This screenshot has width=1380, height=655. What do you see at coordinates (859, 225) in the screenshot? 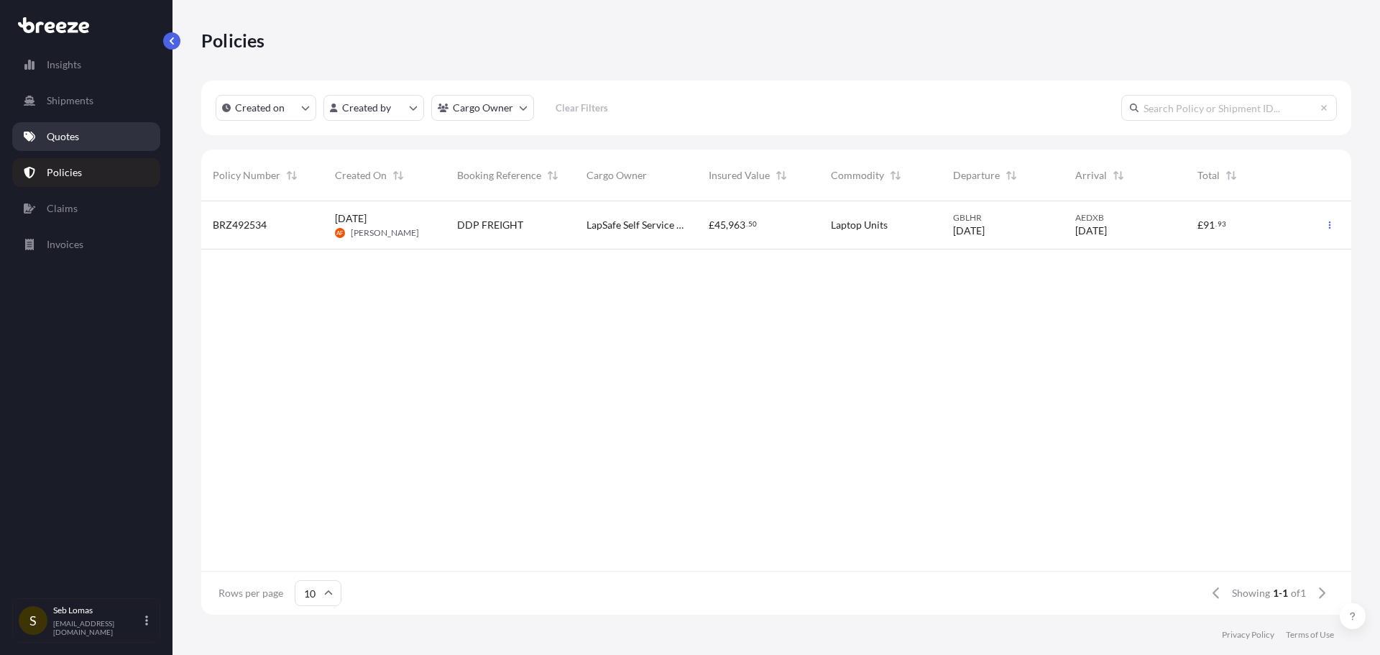
I see `span: Laptop Units` at bounding box center [859, 225].